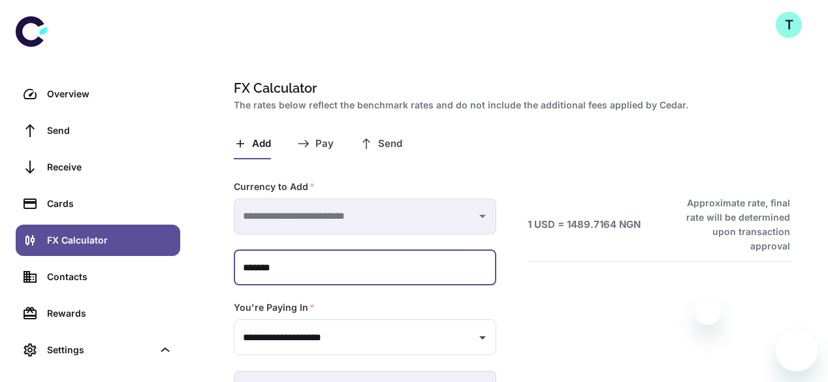 The width and height of the screenshot is (828, 382). I want to click on a: FX Calculator, so click(98, 240).